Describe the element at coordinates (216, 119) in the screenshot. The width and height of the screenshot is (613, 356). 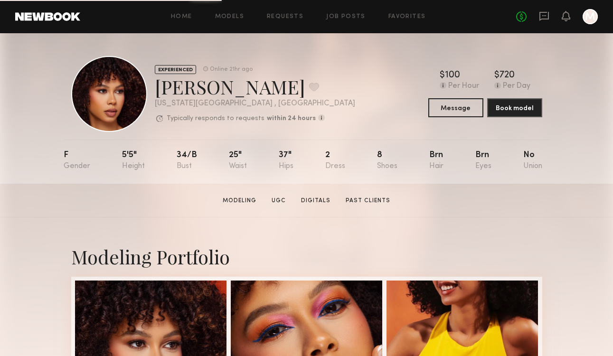
I see `p: Typically responds to requests` at that location.